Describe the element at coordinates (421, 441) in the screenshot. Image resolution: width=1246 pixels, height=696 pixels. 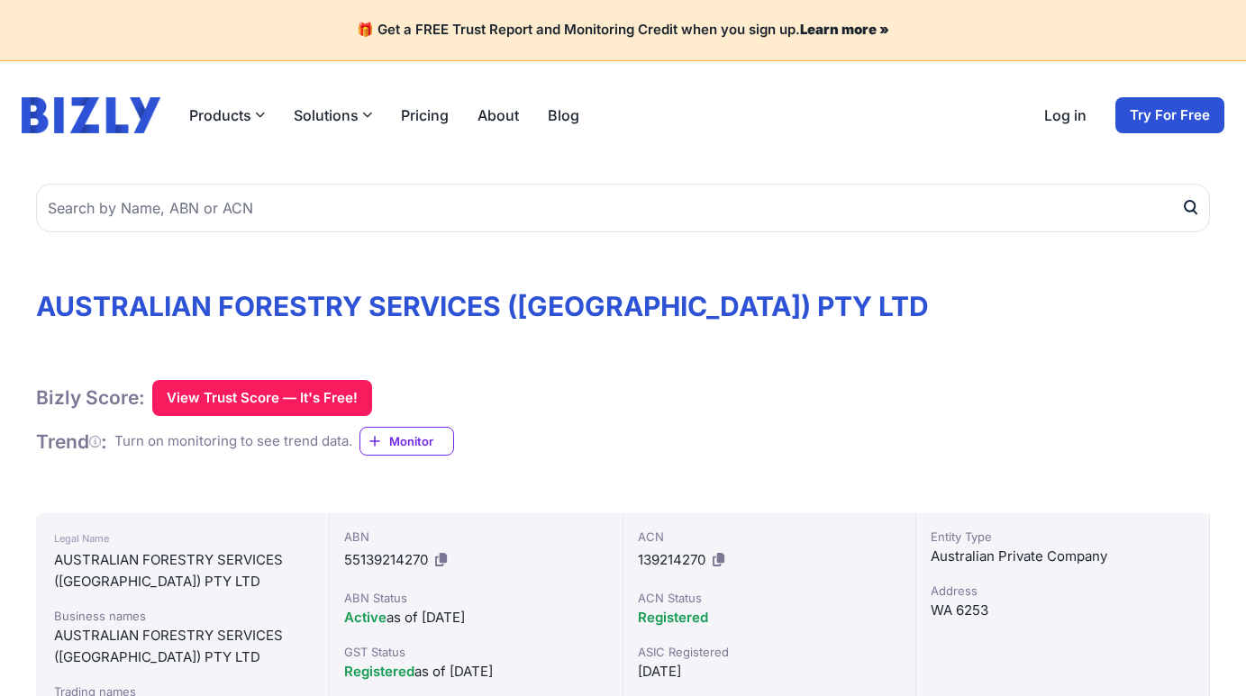
I see `span: Monitor` at that location.